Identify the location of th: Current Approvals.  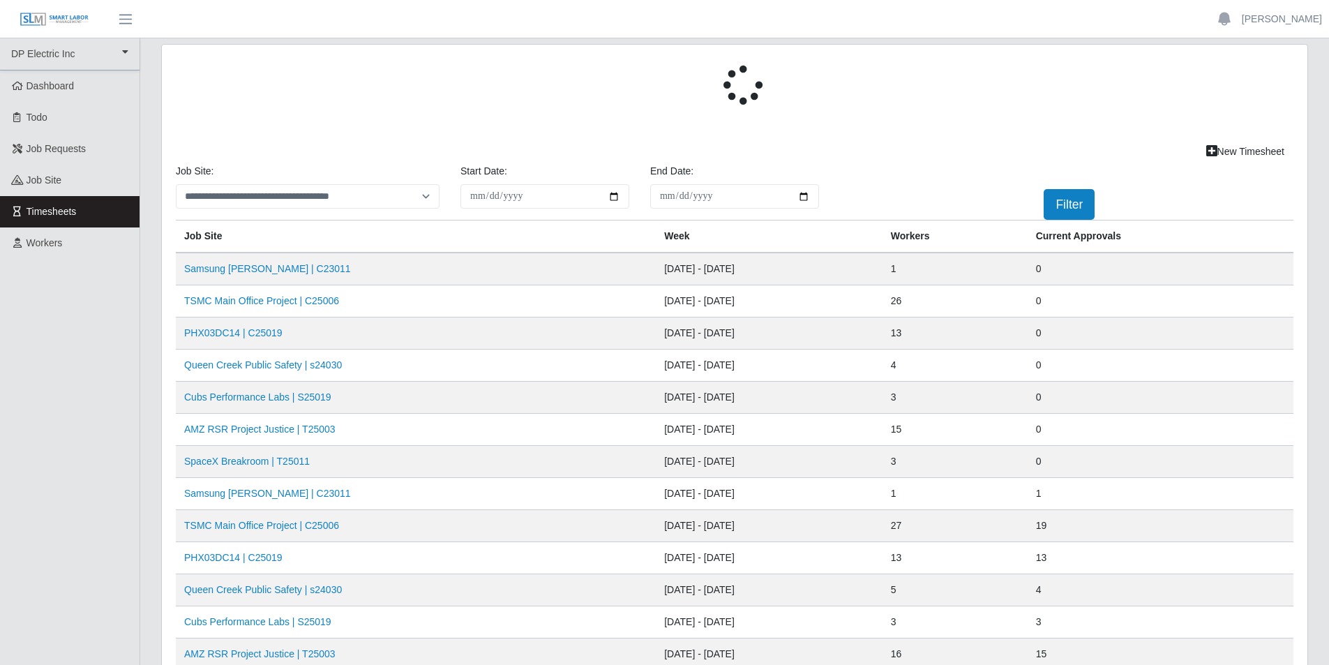
(1160, 236).